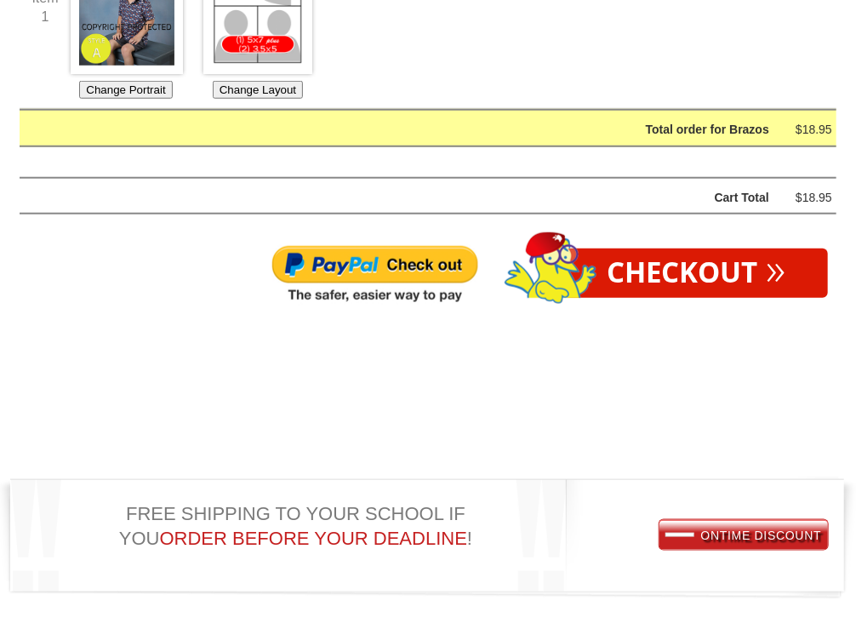 This screenshot has height=629, width=856. Describe the element at coordinates (696, 273) in the screenshot. I see `a: Checkout»` at that location.